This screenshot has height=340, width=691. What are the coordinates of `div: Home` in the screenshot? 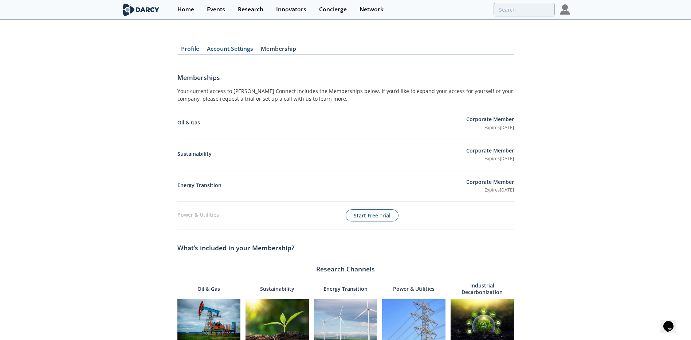 It's located at (186, 9).